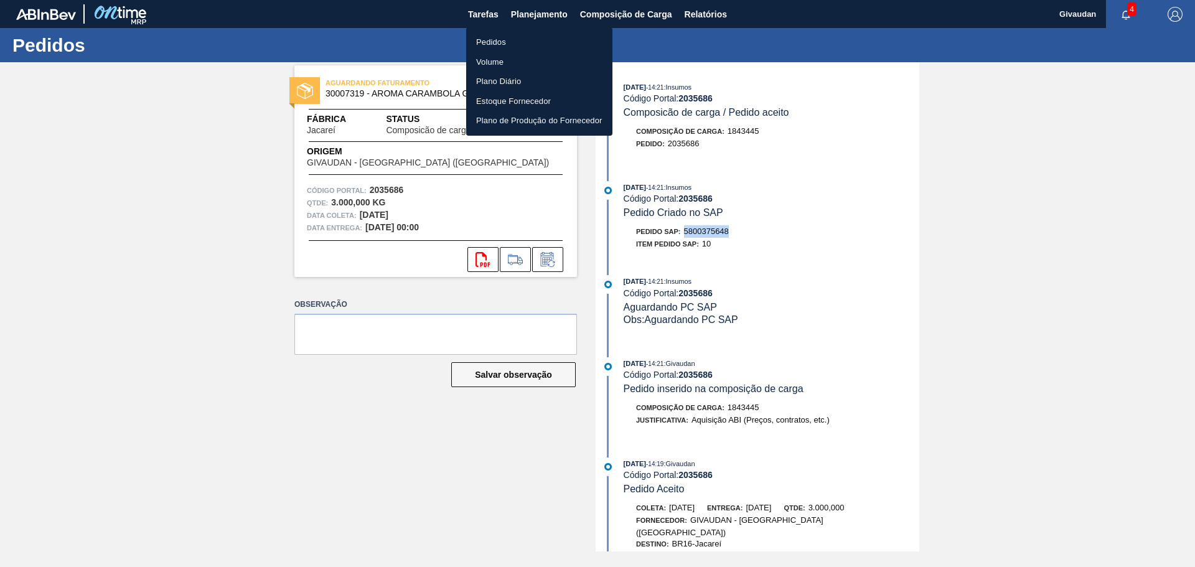 The width and height of the screenshot is (1195, 567). Describe the element at coordinates (539, 82) in the screenshot. I see `li: Plano Diário` at that location.